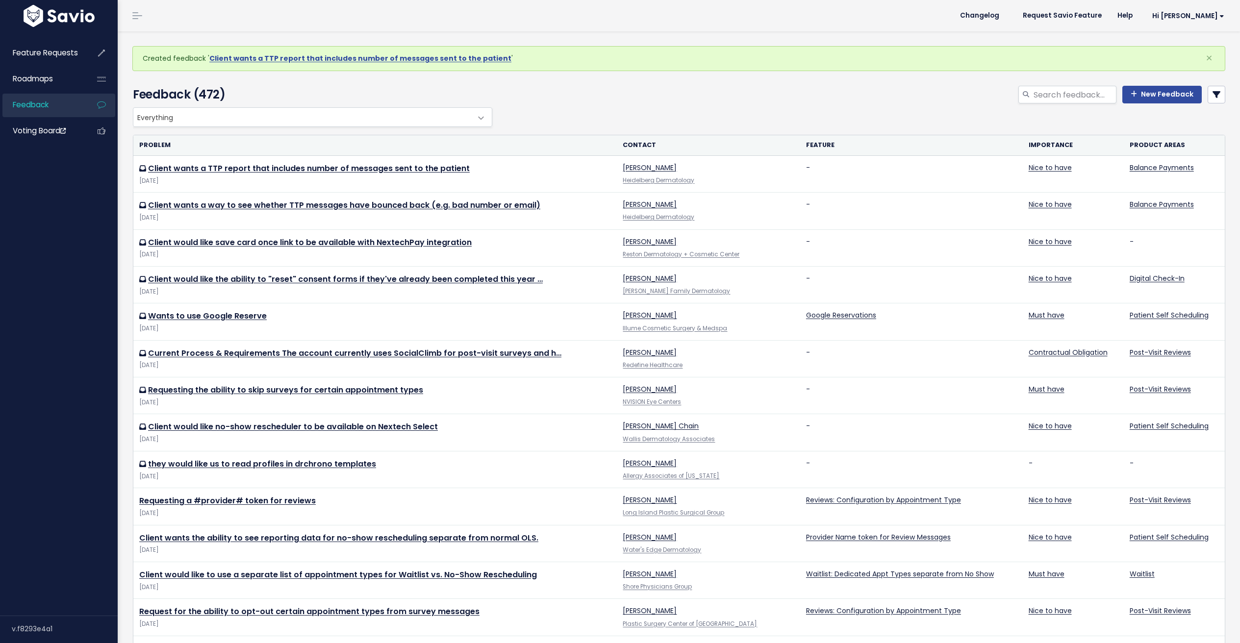 Image resolution: width=1240 pixels, height=643 pixels. Describe the element at coordinates (1074, 95) in the screenshot. I see `input: Search feedback...` at that location.